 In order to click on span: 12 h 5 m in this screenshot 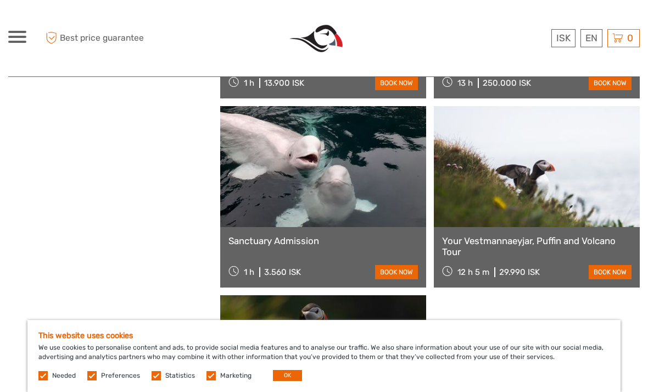, I will do `click(474, 272)`.